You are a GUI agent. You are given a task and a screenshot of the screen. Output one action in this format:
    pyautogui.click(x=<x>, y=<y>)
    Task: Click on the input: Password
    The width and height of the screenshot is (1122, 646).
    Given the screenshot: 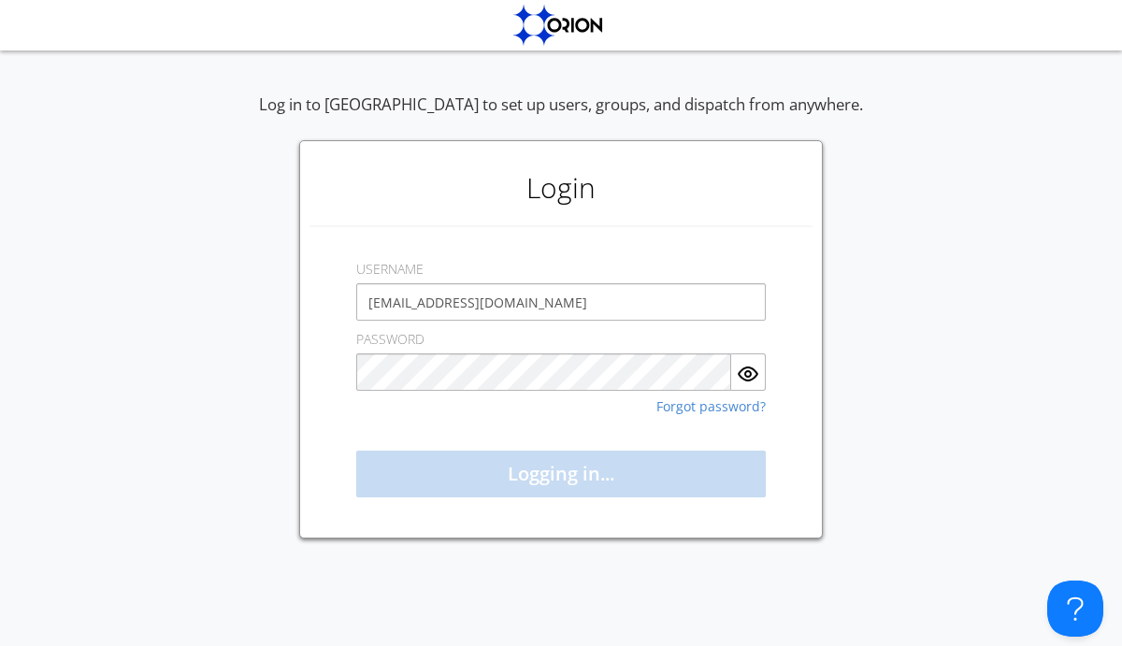 What is the action you would take?
    pyautogui.click(x=543, y=372)
    